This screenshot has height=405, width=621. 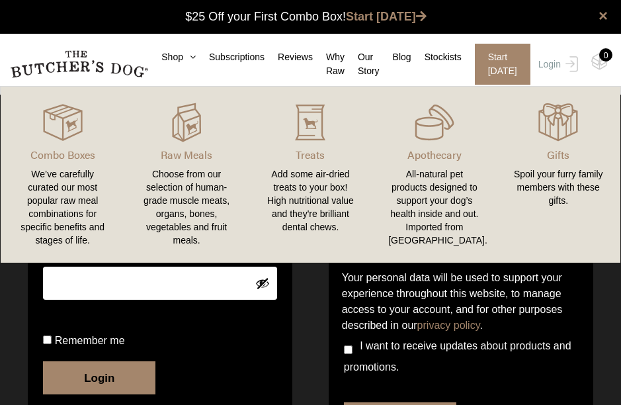 What do you see at coordinates (603, 16) in the screenshot?
I see `a: close` at bounding box center [603, 16].